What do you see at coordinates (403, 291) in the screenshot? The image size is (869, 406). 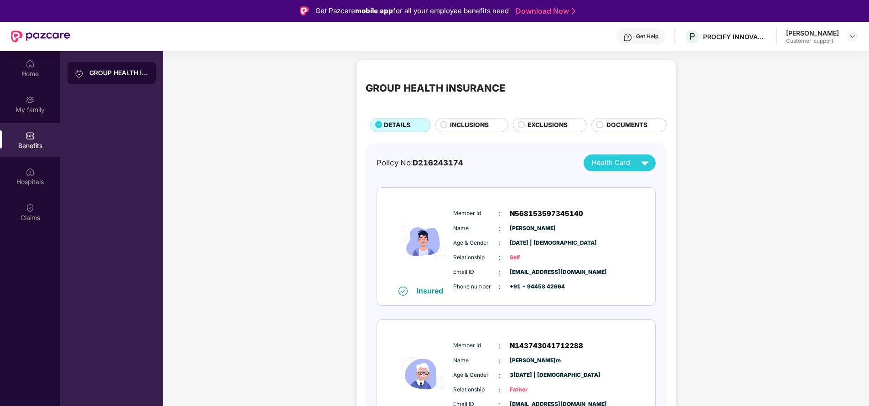 I see `img: svg+xml;base64,PHN2ZyB4bWxucz0iaHR0cDovL3d3dy53My5vcmcvMjAwMC9zdmciIHdpZHRoPSIxNiIgaGVpZ2h0PSIxNi...` at bounding box center [403, 291].